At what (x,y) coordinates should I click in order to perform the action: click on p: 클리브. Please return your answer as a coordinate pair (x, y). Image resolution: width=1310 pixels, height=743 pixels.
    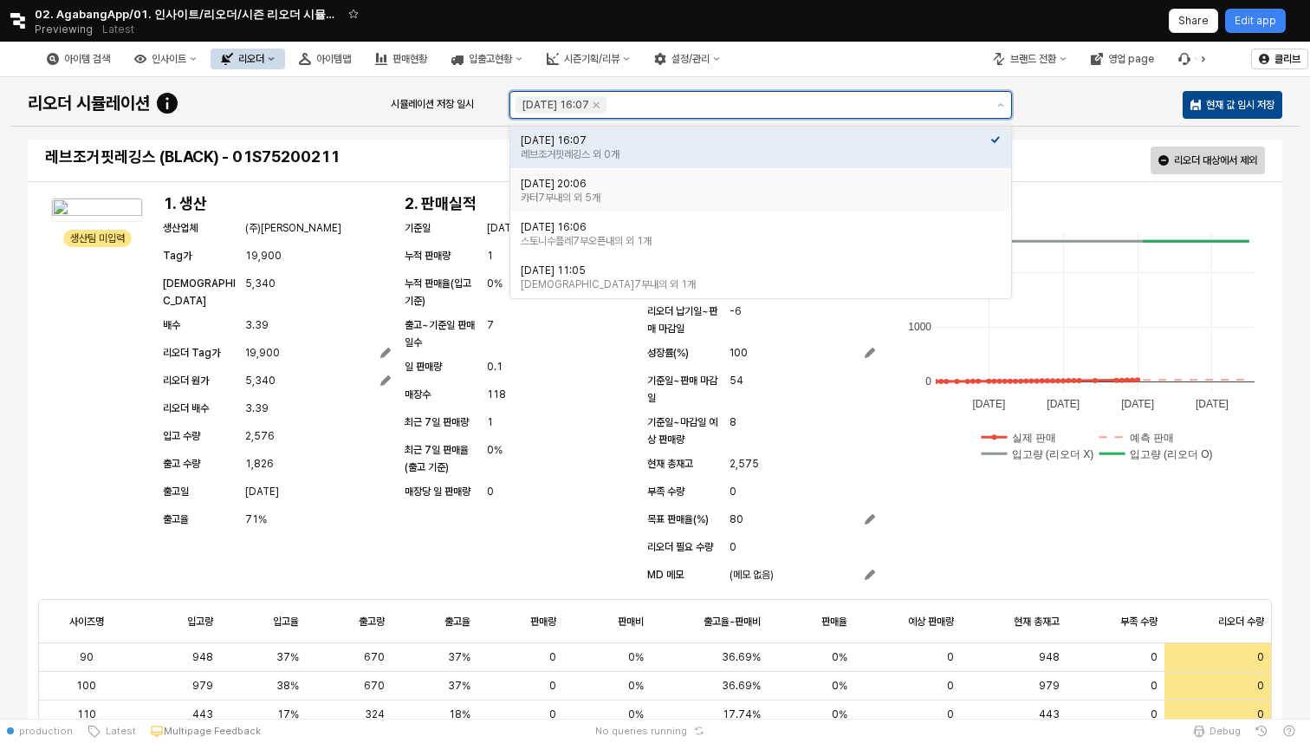
    Looking at the image, I should click on (1288, 59).